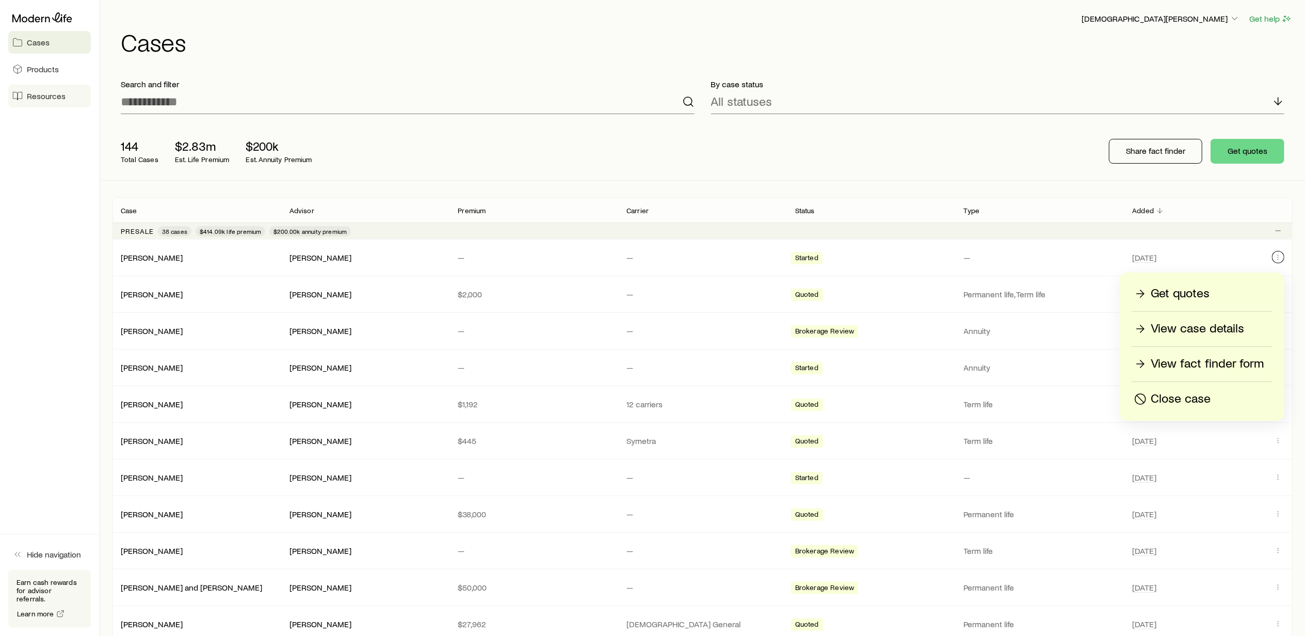  Describe the element at coordinates (534, 294) in the screenshot. I see `p: $2,000` at that location.